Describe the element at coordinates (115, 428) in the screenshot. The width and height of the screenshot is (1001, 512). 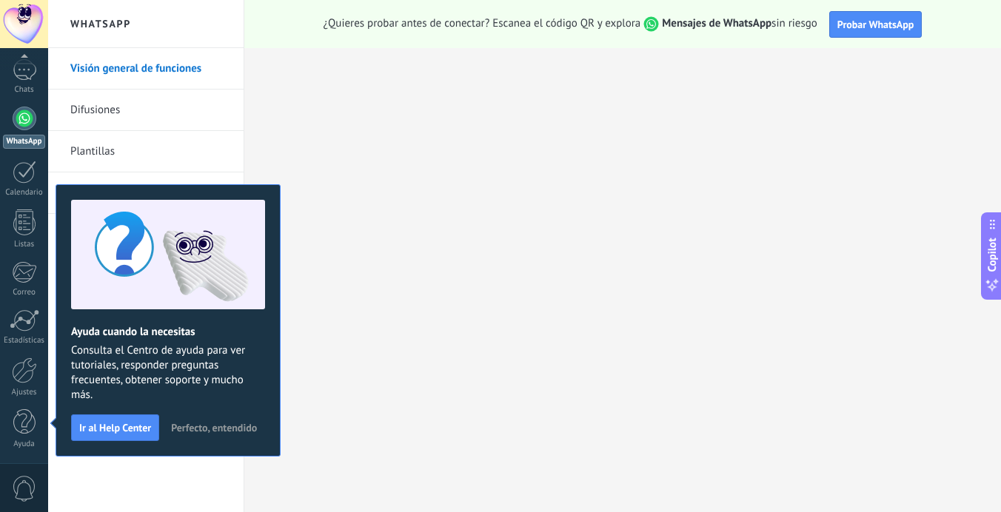
I see `span: Ir al Help Center` at that location.